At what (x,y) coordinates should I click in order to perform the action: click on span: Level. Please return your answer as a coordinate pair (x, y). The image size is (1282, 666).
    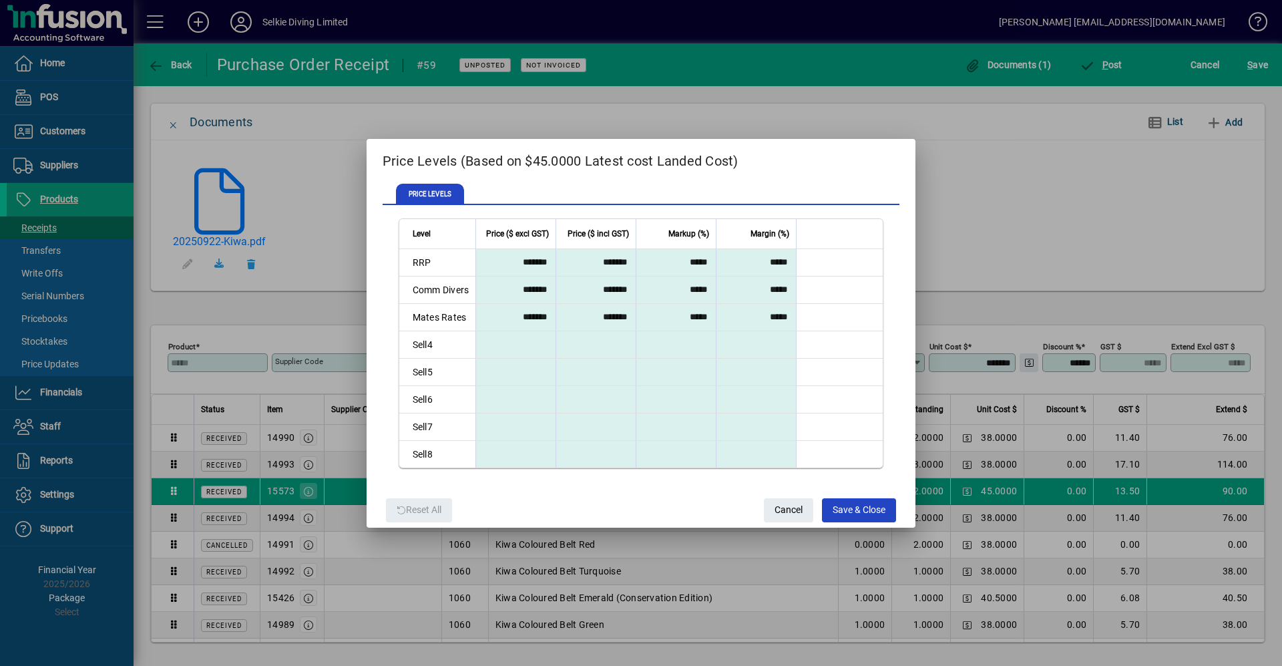
    Looking at the image, I should click on (421, 234).